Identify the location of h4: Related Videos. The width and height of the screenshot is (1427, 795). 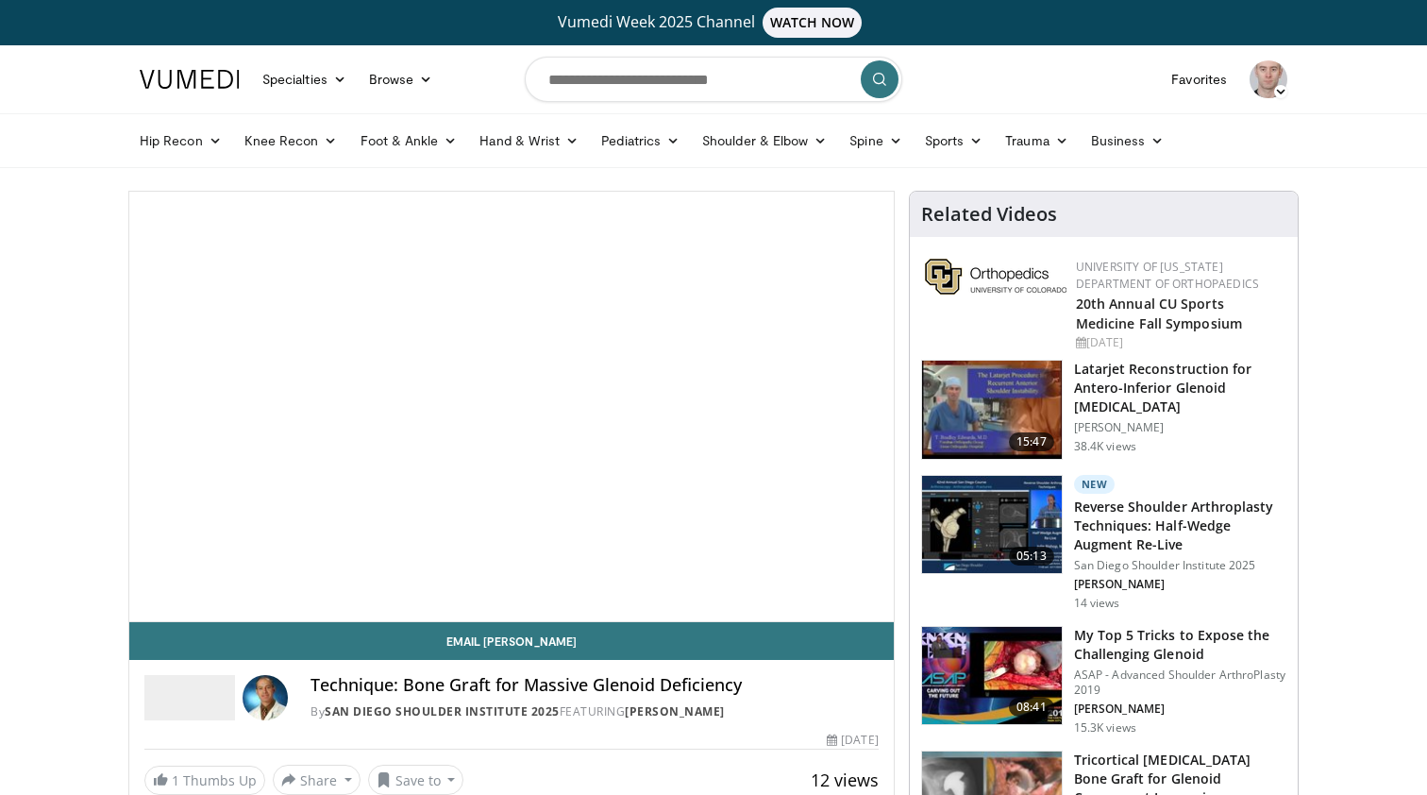
(989, 214).